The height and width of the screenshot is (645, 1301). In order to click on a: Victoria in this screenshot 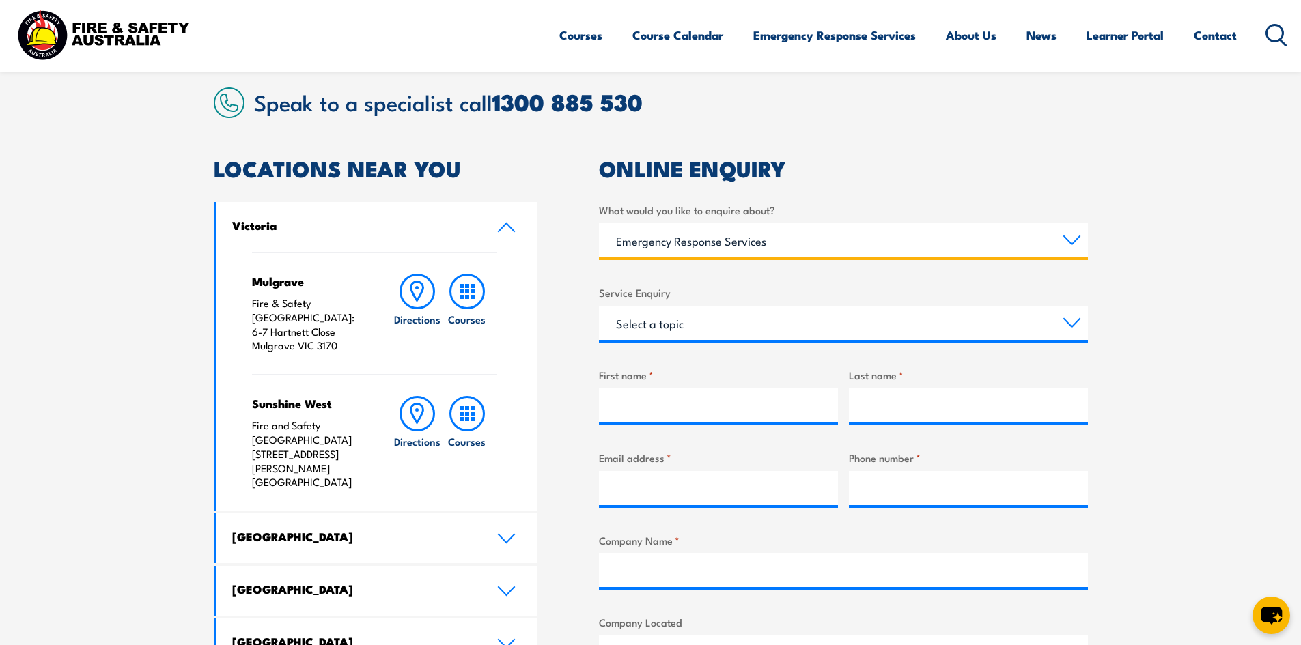, I will do `click(377, 227)`.